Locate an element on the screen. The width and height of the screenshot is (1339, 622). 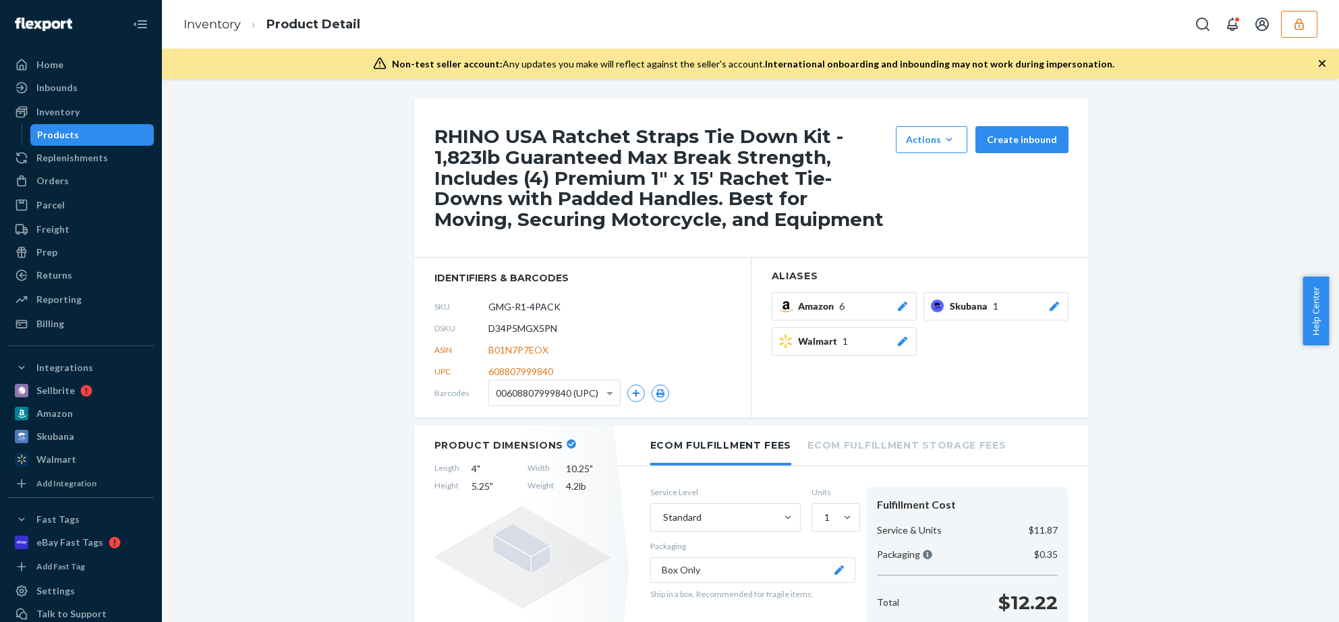
span: 6 is located at coordinates (842, 306).